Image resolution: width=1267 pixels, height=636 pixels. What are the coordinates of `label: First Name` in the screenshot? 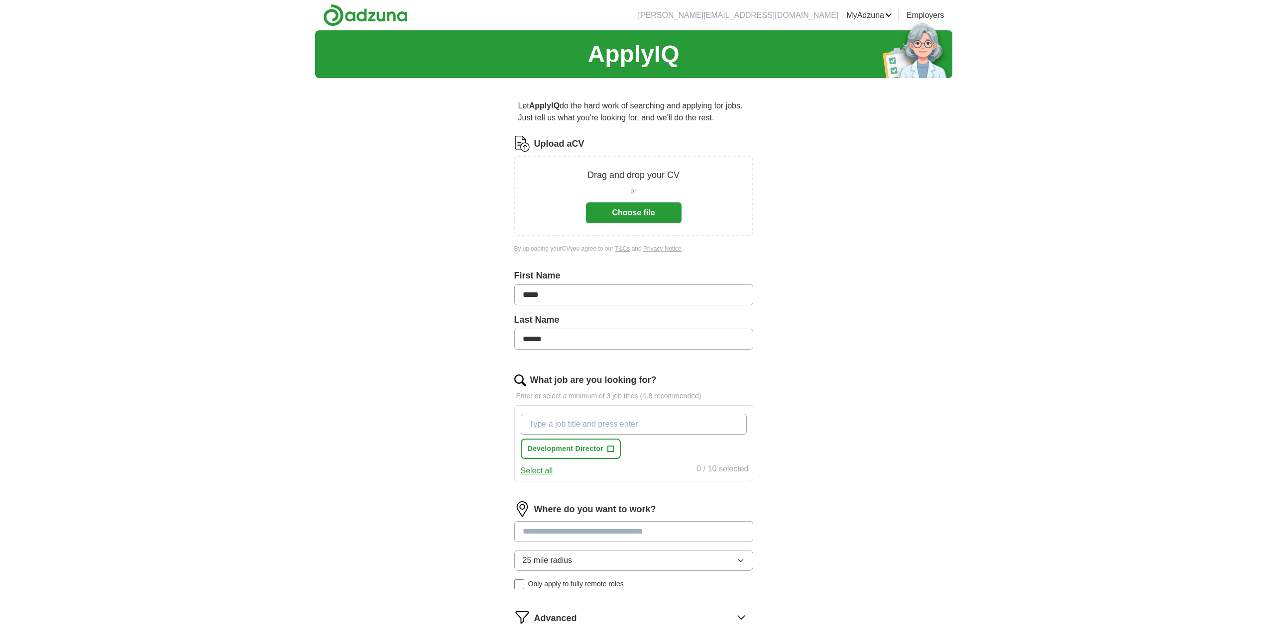 It's located at (634, 276).